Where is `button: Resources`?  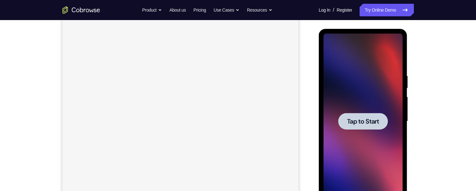
button: Resources is located at coordinates (259, 10).